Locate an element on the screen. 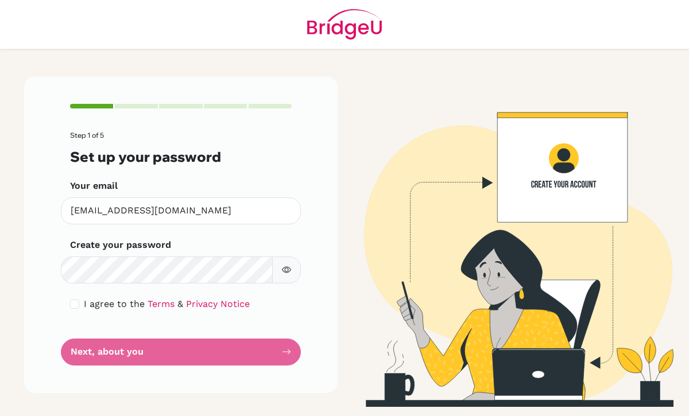 This screenshot has height=416, width=689. label: Create your password is located at coordinates (121, 245).